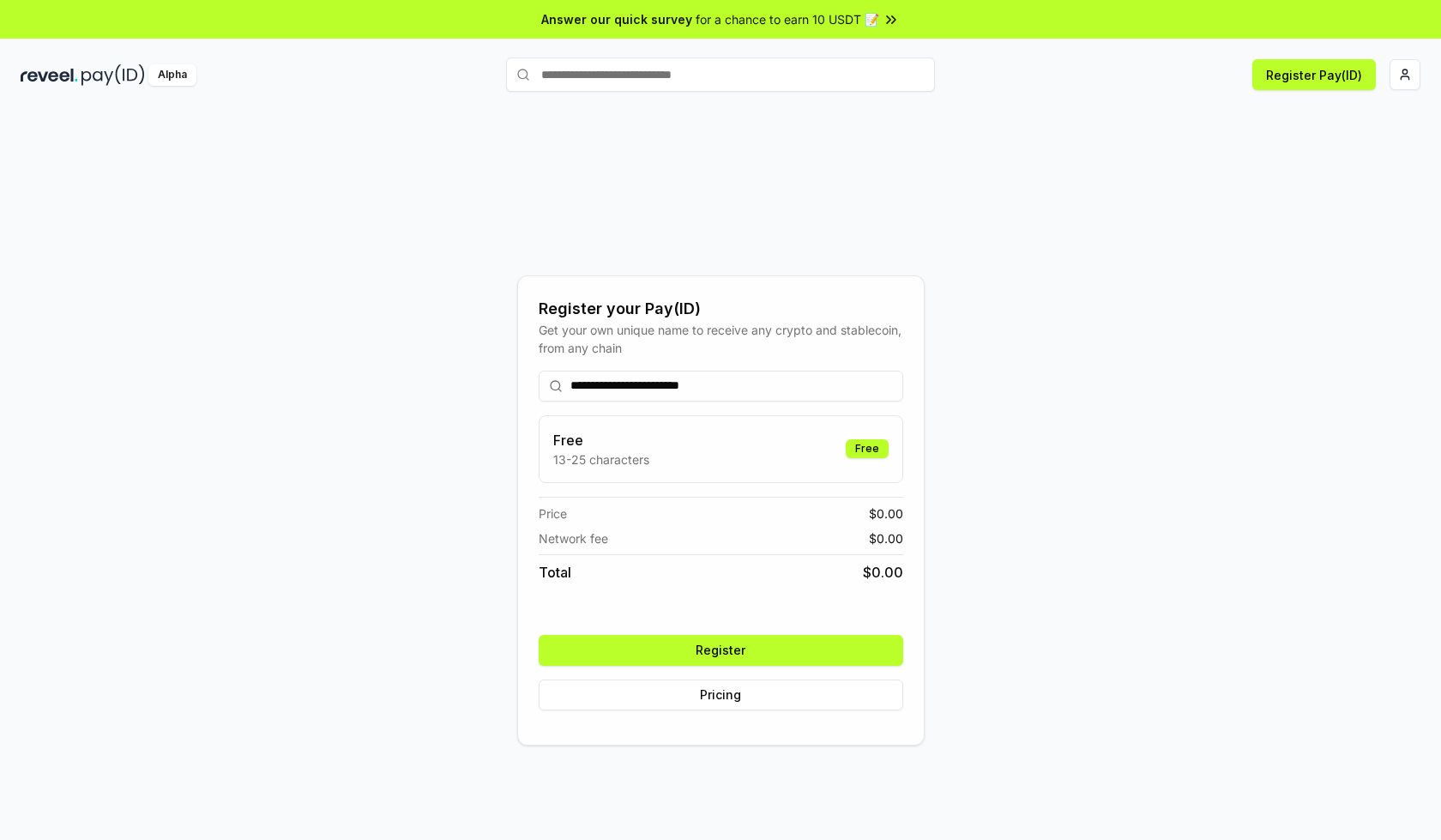 Image resolution: width=1441 pixels, height=840 pixels. Describe the element at coordinates (552, 513) in the screenshot. I see `span: Price` at that location.